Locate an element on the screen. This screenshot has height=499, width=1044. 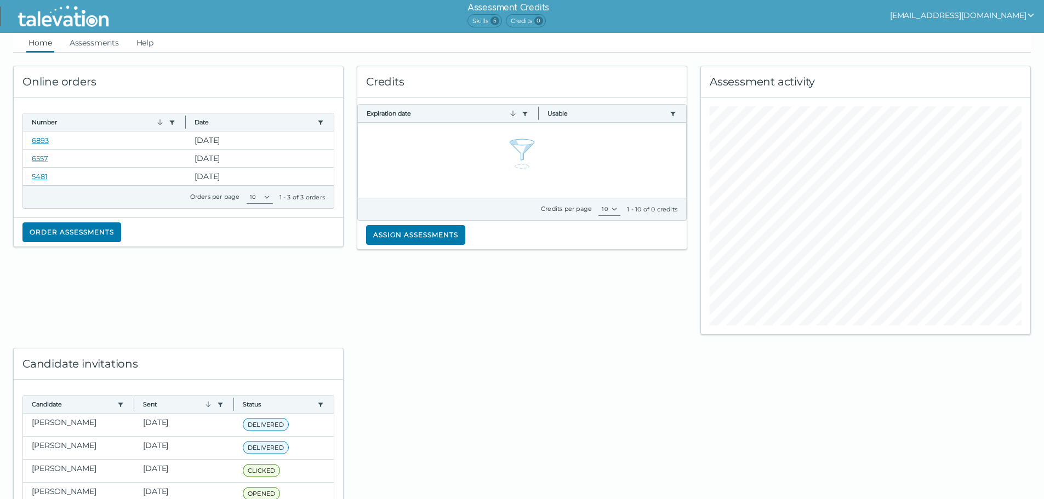
span: Skills is located at coordinates (484, 21).